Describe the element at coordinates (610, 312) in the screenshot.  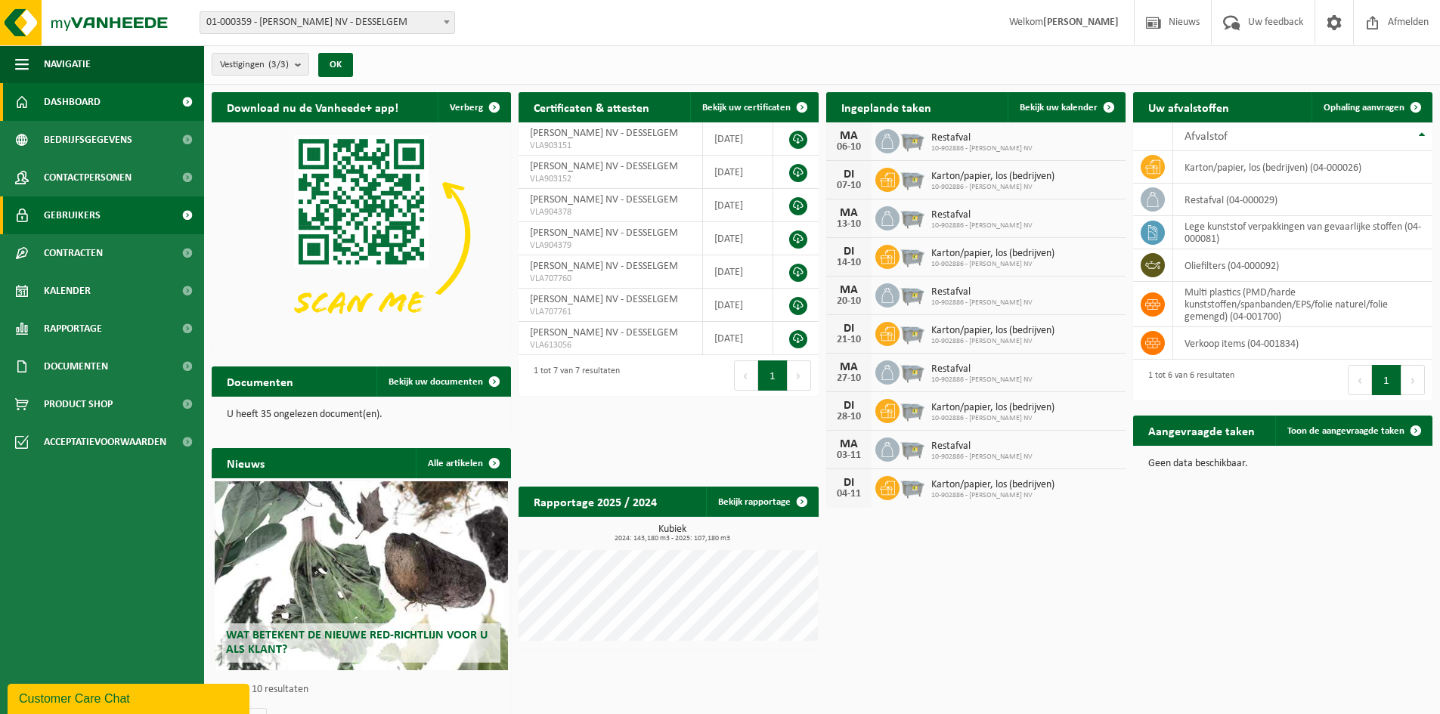
I see `span: VLA707761` at that location.